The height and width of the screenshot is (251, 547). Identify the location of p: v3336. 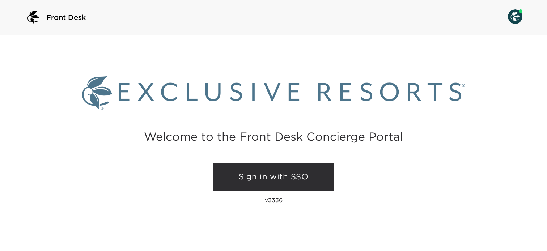
(274, 200).